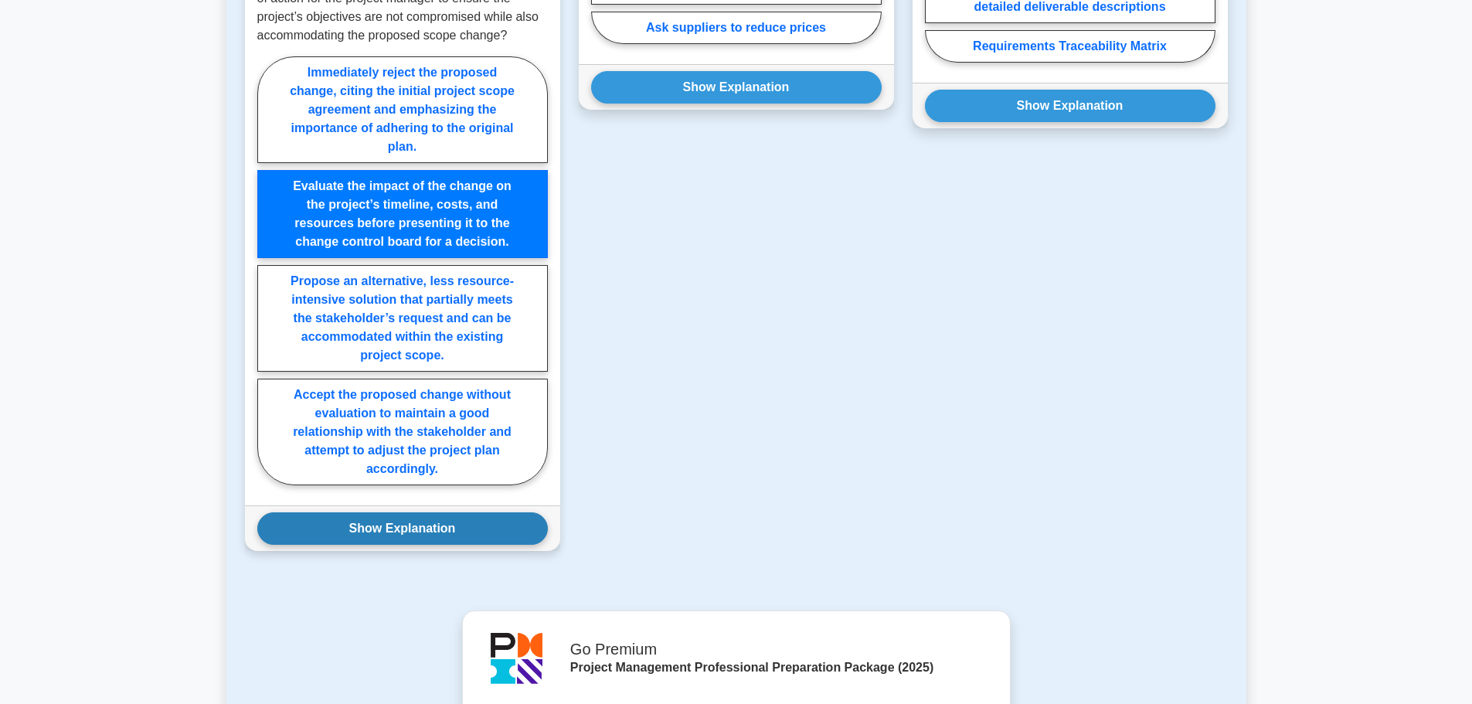 The width and height of the screenshot is (1472, 704). Describe the element at coordinates (403, 214) in the screenshot. I see `label: Evaluate the impact of the change on the project’s timeline, costs, and resources before presenti...` at that location.